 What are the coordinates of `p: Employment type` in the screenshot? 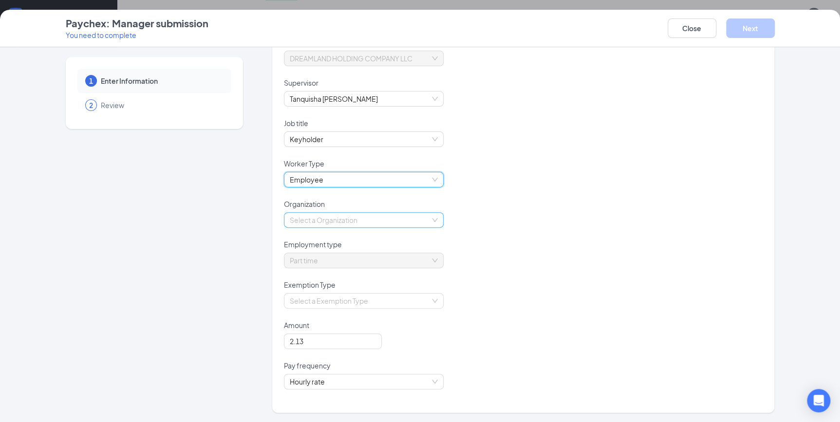 It's located at (313, 244).